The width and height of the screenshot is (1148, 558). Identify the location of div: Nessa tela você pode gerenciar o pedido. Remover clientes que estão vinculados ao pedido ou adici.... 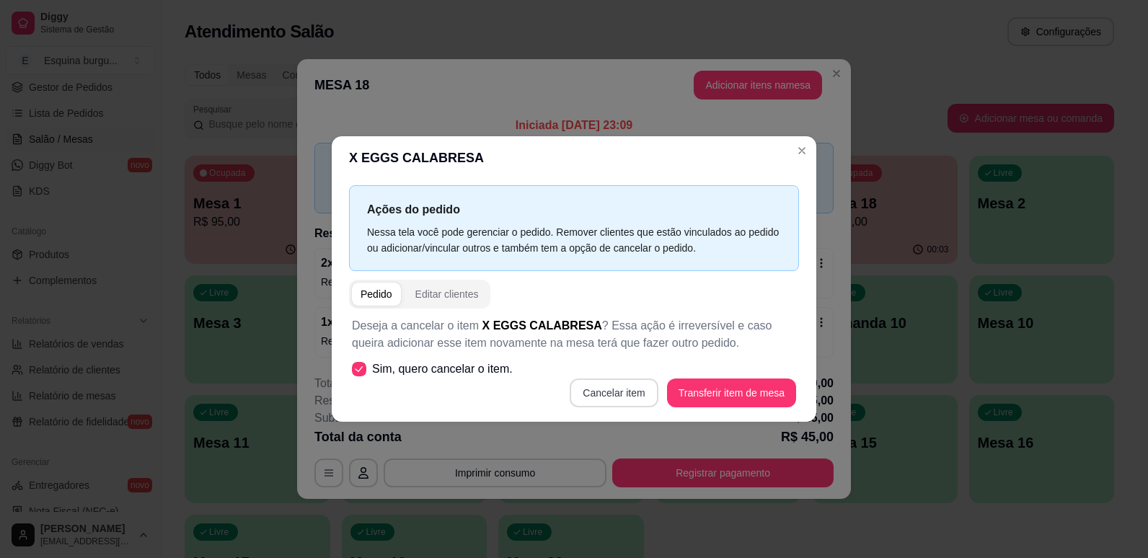
(574, 240).